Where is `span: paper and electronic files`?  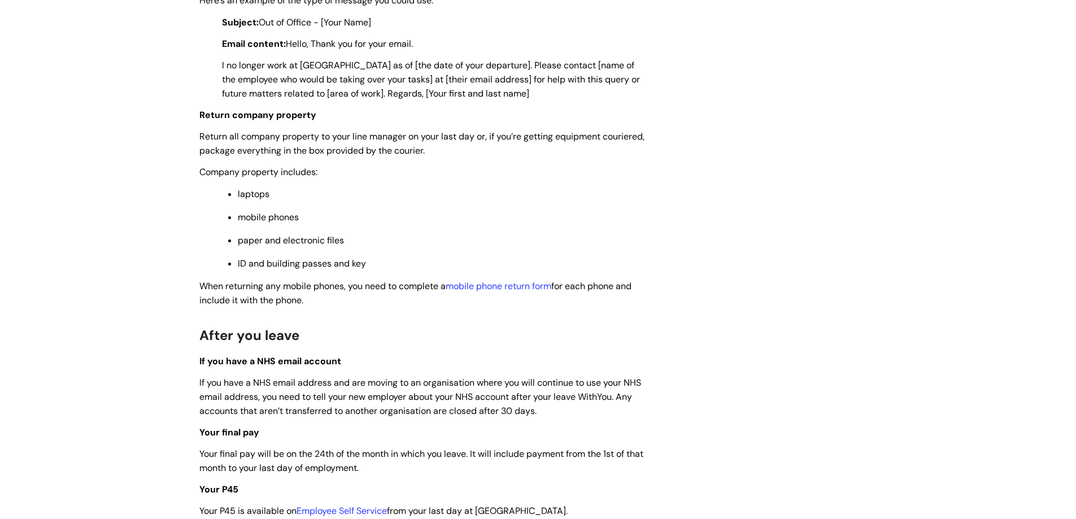 span: paper and electronic files is located at coordinates (291, 240).